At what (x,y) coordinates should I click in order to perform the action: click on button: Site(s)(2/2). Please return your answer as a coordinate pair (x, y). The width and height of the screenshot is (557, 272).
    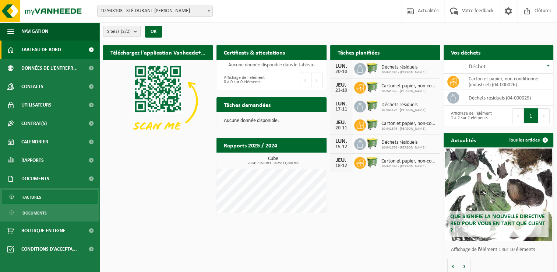
    Looking at the image, I should click on (122, 31).